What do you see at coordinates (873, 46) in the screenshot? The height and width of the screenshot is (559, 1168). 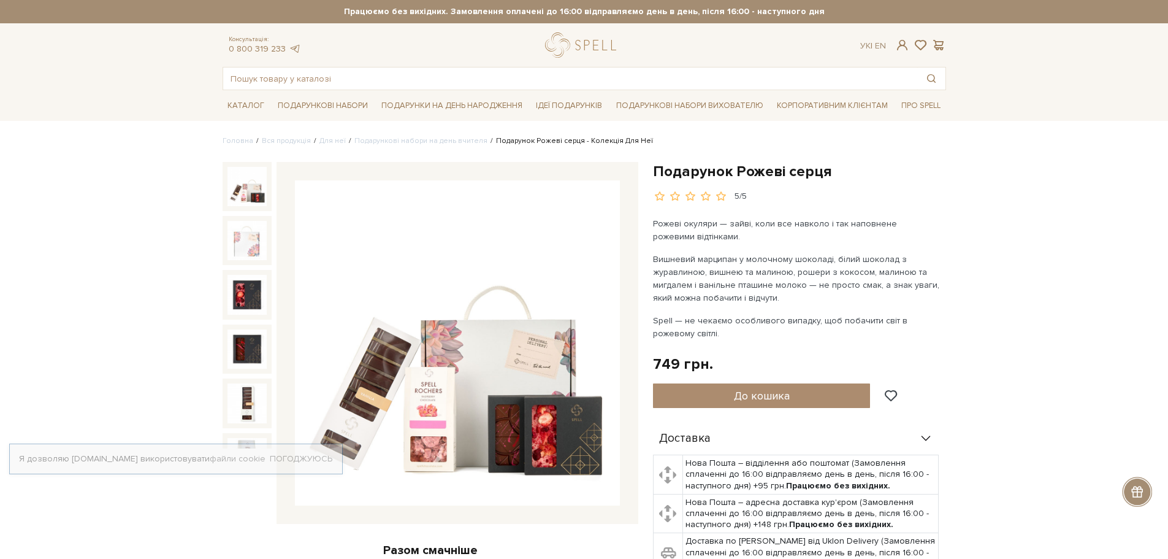 I see `div: Ук` at bounding box center [873, 46].